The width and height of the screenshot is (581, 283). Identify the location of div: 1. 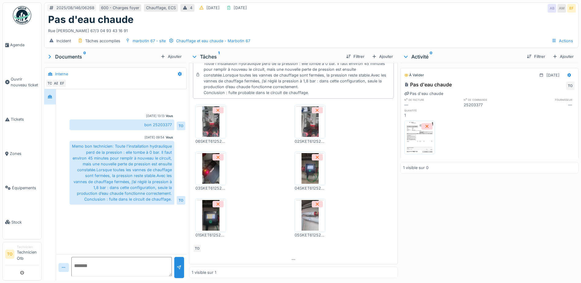
(432, 115).